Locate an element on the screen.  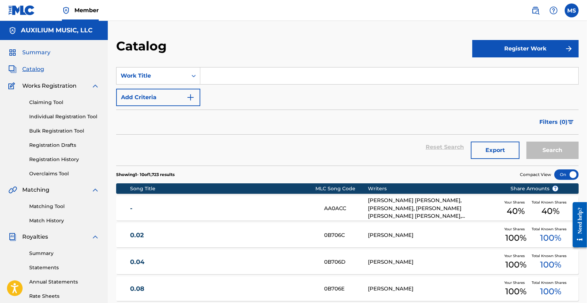
img: Top Rightsholder is located at coordinates (66, 10).